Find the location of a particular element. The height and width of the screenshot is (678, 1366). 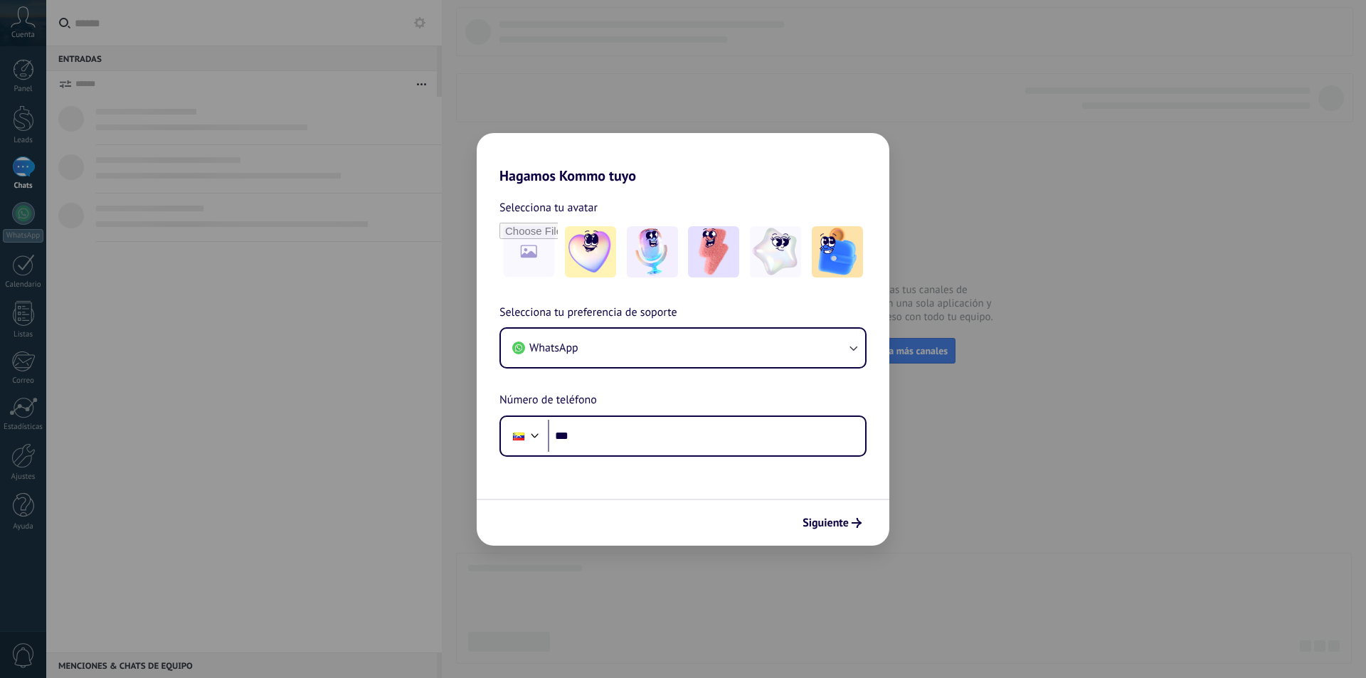

div: Venezuela: + 58 is located at coordinates (519, 436).